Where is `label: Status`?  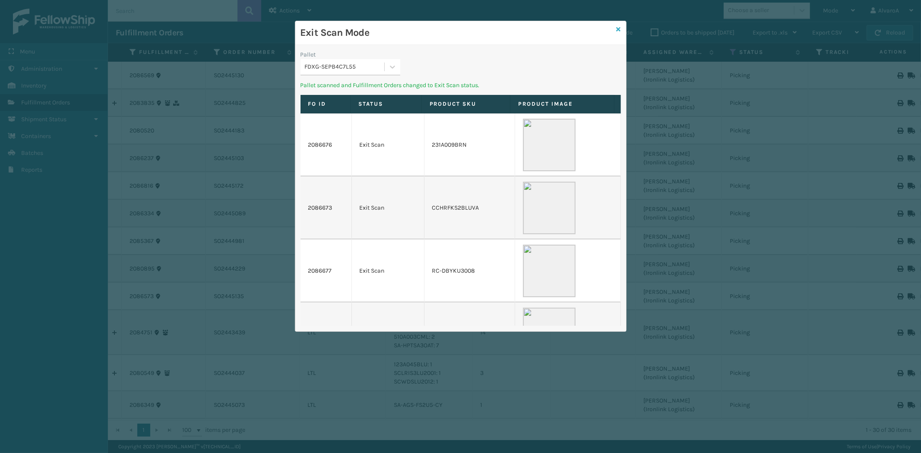 label: Status is located at coordinates (386, 104).